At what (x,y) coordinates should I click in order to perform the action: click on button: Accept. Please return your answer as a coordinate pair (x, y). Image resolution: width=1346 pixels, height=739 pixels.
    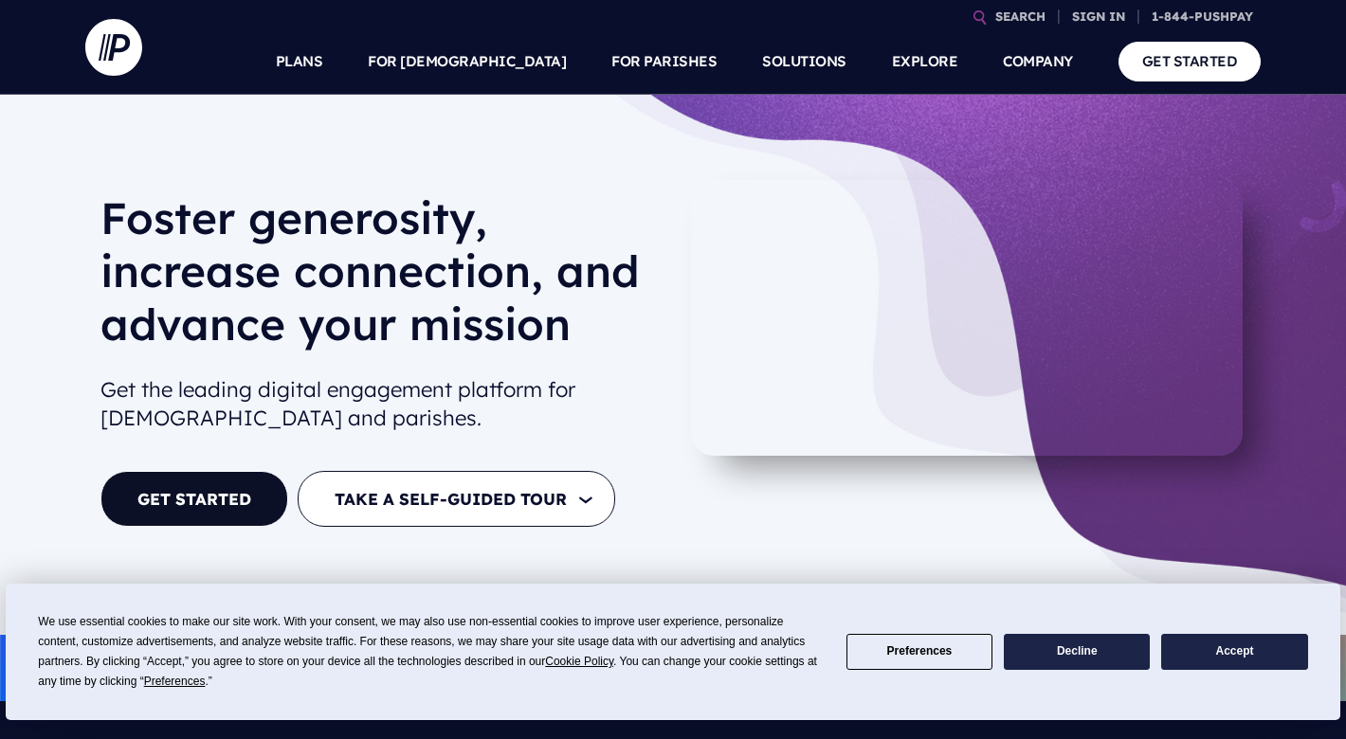
    Looking at the image, I should click on (1234, 652).